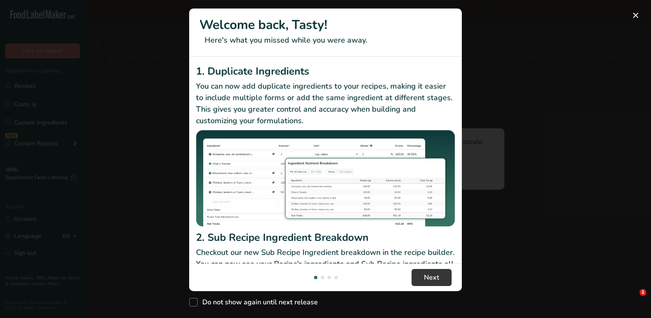  I want to click on h1: Welcome back, Tasty!, so click(325, 25).